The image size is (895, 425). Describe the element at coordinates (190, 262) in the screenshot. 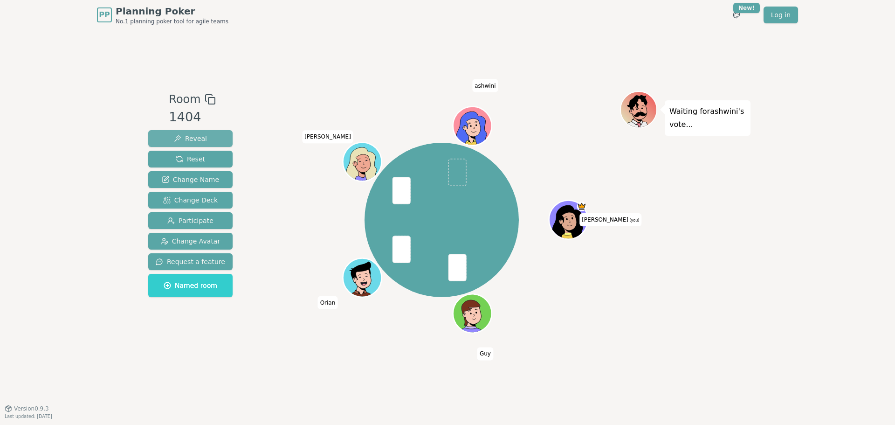

I see `span: Request a feature` at that location.